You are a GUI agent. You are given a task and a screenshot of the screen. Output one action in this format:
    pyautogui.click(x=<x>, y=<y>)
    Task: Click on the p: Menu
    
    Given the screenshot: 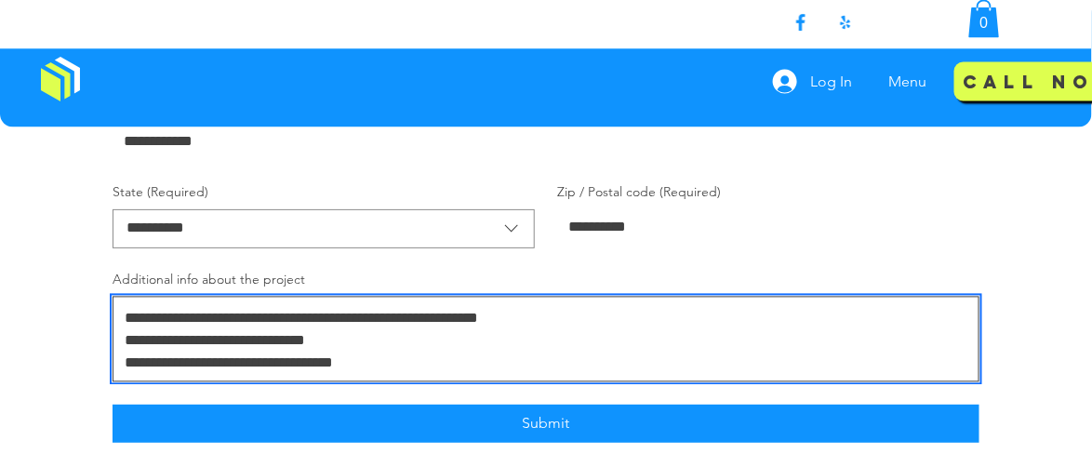 What is the action you would take?
    pyautogui.click(x=907, y=82)
    